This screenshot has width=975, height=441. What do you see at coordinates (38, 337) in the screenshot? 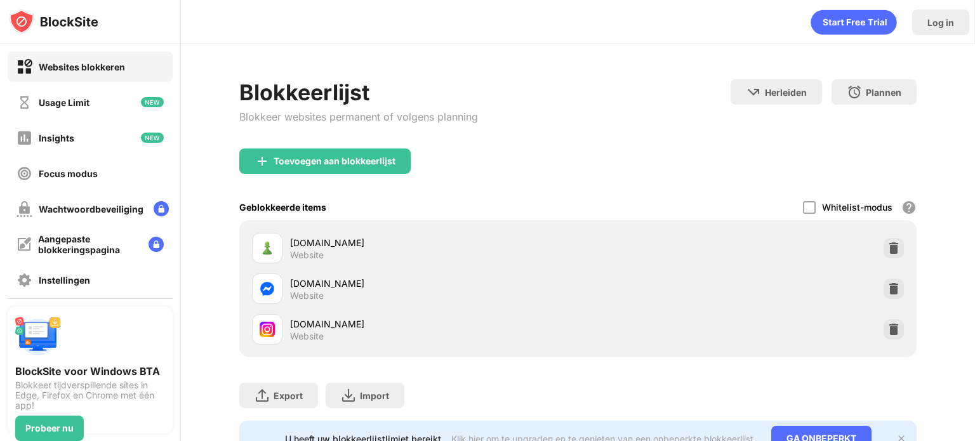
I see `img: push-desktop.svg` at bounding box center [38, 337].